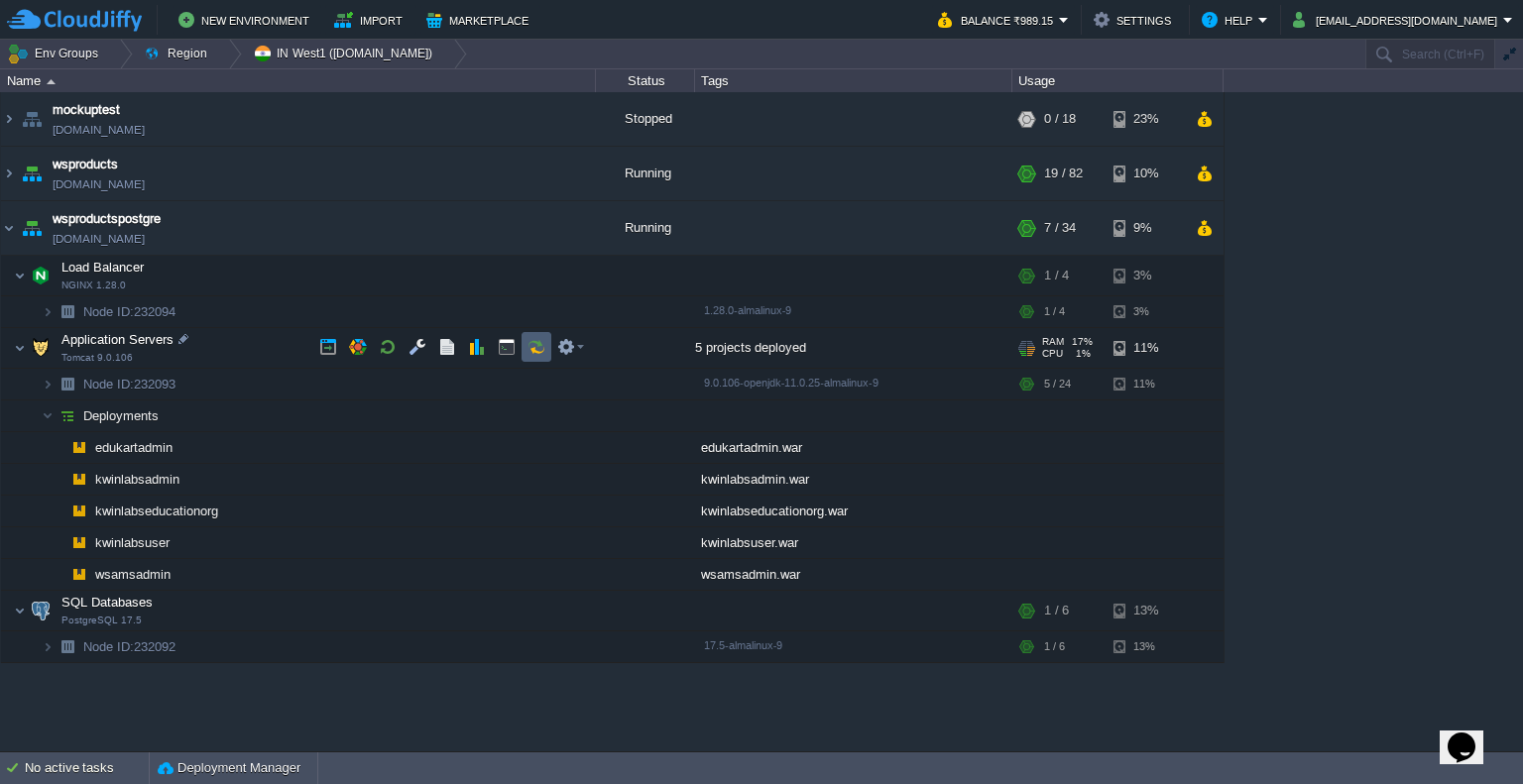 This screenshot has width=1523, height=784. What do you see at coordinates (133, 574) in the screenshot?
I see `a: wsamsadmin` at bounding box center [133, 574].